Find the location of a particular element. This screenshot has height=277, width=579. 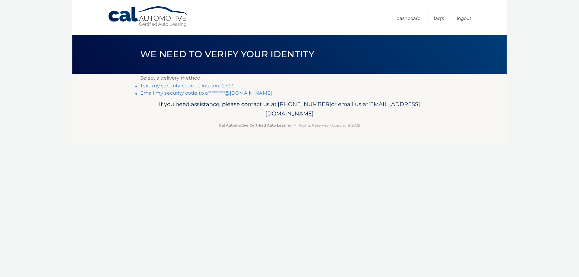

p: Select a delivery method: is located at coordinates (289, 78).